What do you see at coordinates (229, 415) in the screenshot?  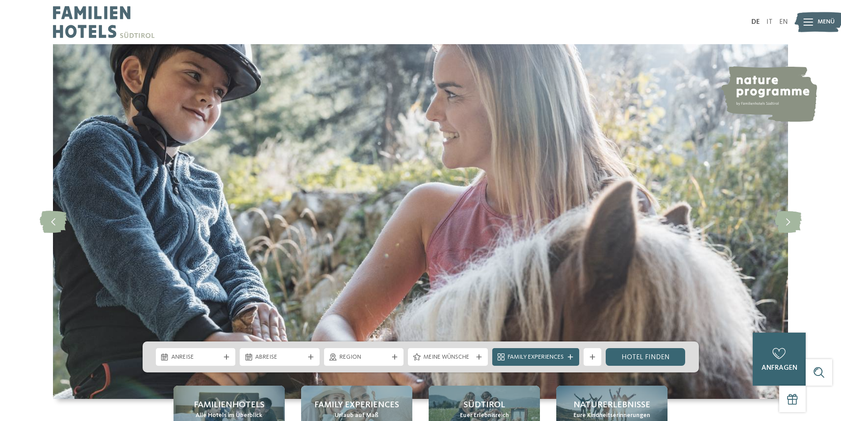 I see `span: Alle Hotels im Überblick` at bounding box center [229, 415].